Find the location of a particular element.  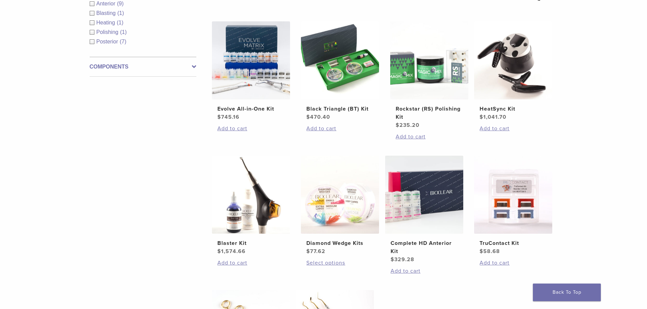

a: Select options for “Diamond Wedge Kits” is located at coordinates (340, 263).